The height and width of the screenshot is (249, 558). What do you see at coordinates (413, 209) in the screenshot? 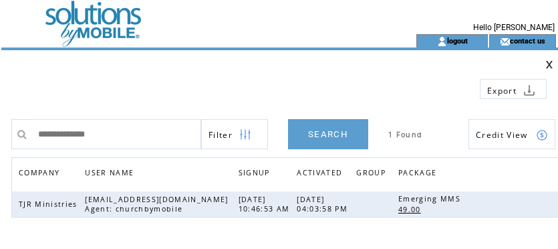
I see `a: 49.00` at bounding box center [413, 209].